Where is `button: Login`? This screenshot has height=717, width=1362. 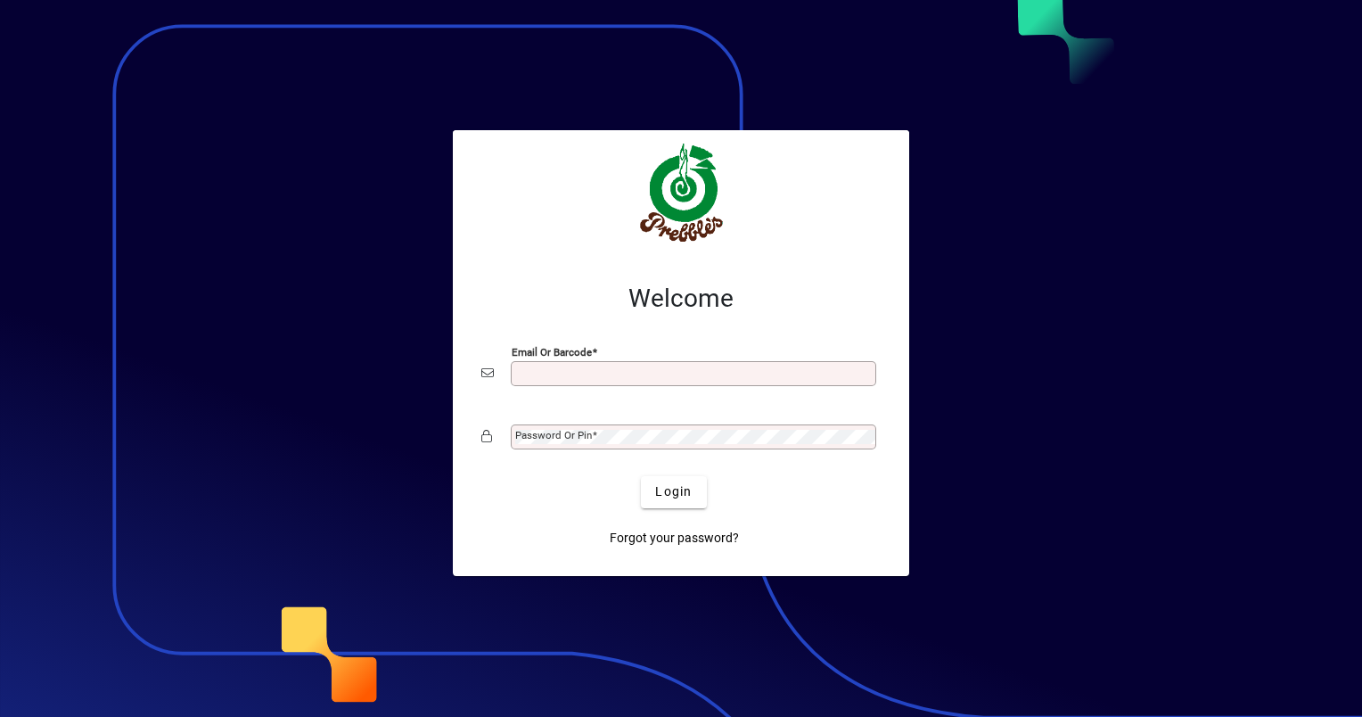
button: Login is located at coordinates (673, 492).